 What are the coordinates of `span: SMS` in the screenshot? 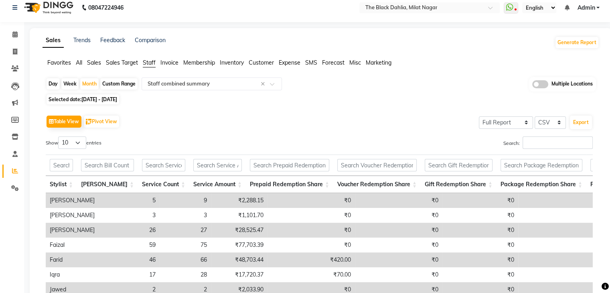 It's located at (311, 63).